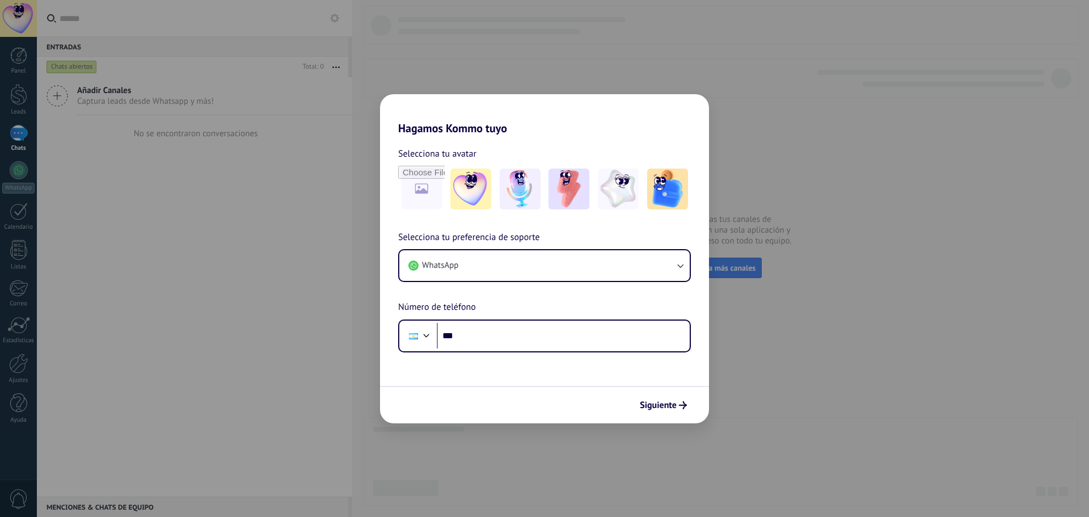 This screenshot has width=1089, height=517. Describe the element at coordinates (545, 115) in the screenshot. I see `h2: Hagamos Kommo tuyo` at that location.